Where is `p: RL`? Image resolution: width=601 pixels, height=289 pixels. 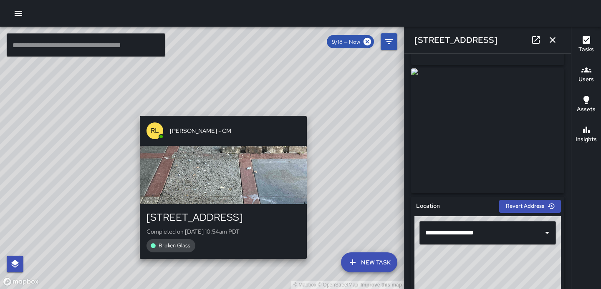 p: RL is located at coordinates (155, 131).